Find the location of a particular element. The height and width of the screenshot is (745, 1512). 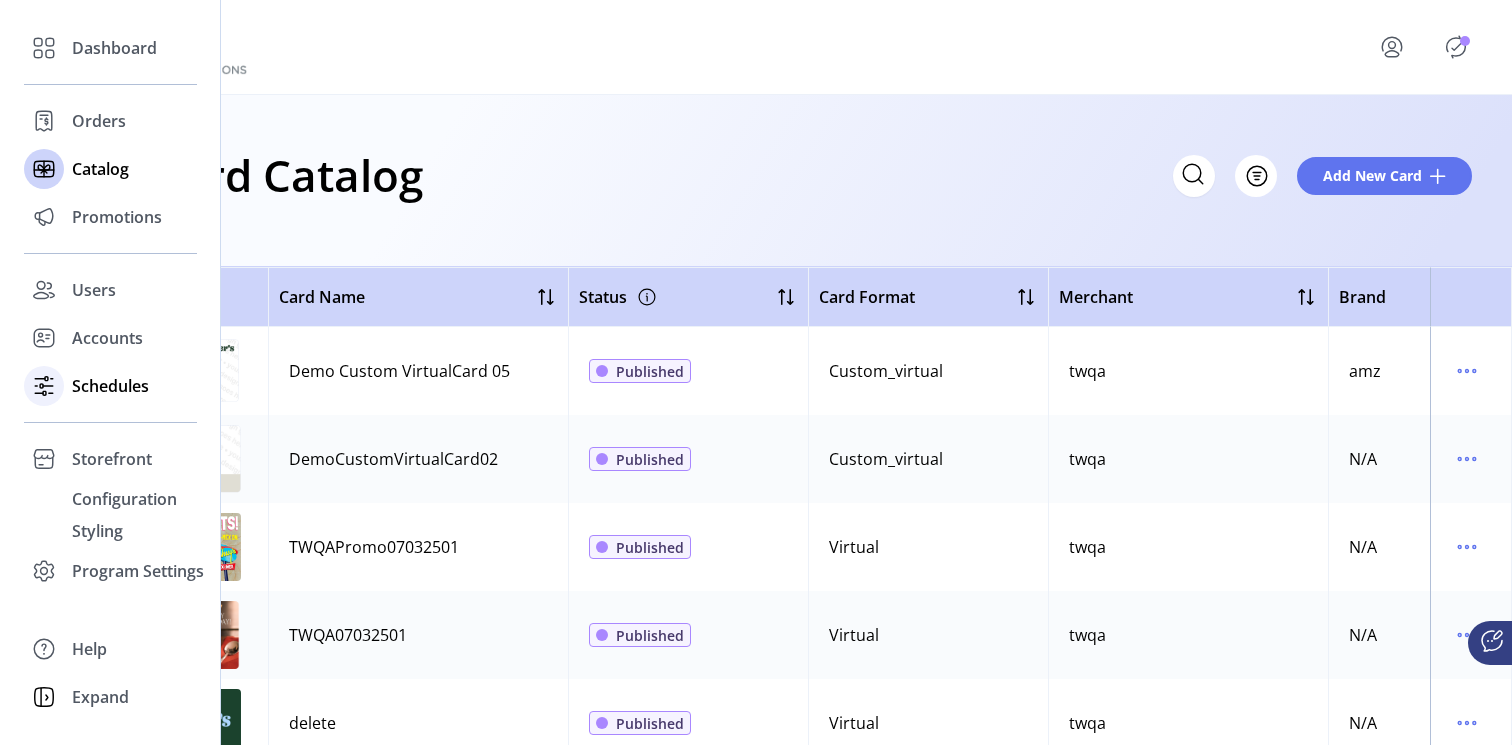

span: Promotions is located at coordinates (117, 217).